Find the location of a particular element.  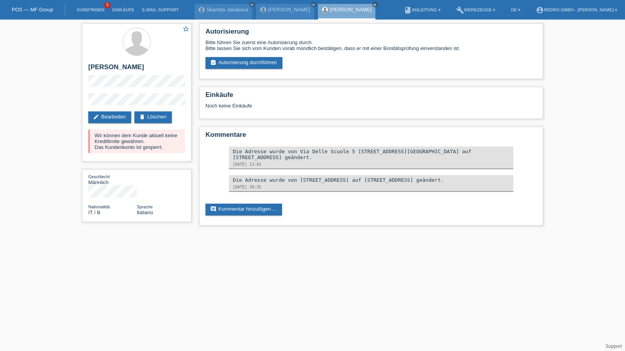

div: Noch keine Einkäufe is located at coordinates (371, 109).